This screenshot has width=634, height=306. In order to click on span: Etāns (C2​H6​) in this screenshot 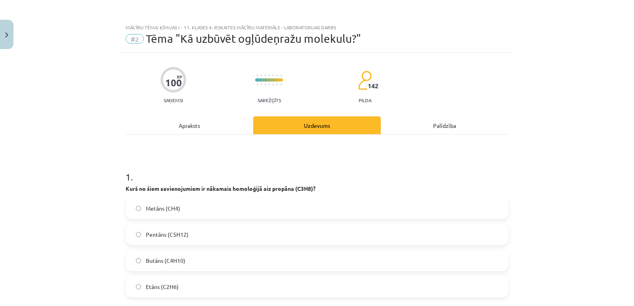, I will do `click(162, 287)`.